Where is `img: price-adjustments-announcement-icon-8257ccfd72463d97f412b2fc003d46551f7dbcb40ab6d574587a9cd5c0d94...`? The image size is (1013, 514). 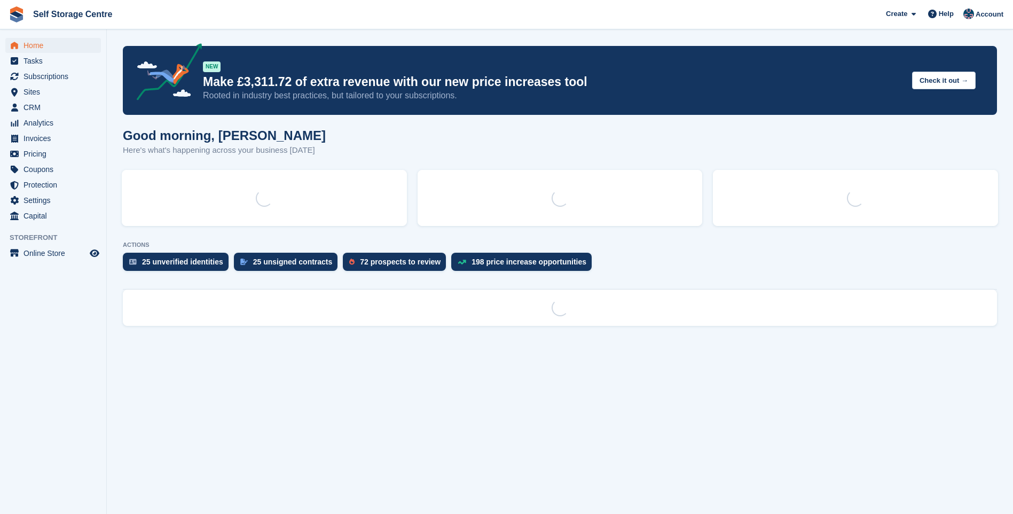 img: price-adjustments-announcement-icon-8257ccfd72463d97f412b2fc003d46551f7dbcb40ab6d574587a9cd5c0d94... is located at coordinates (165, 74).